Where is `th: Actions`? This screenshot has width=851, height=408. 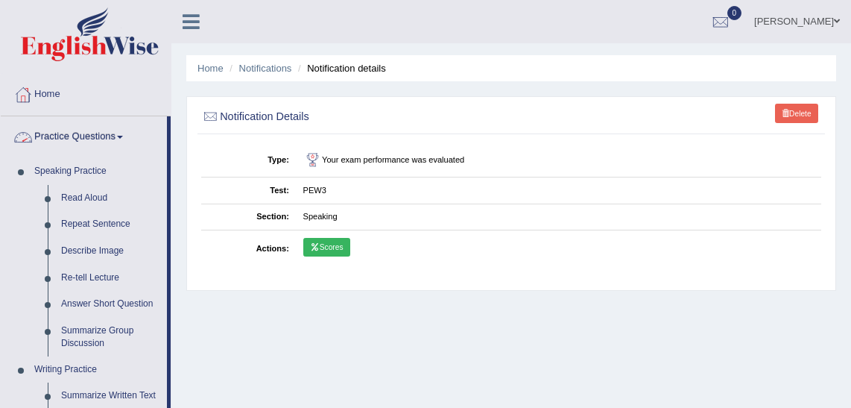
th: Actions is located at coordinates (249, 248).